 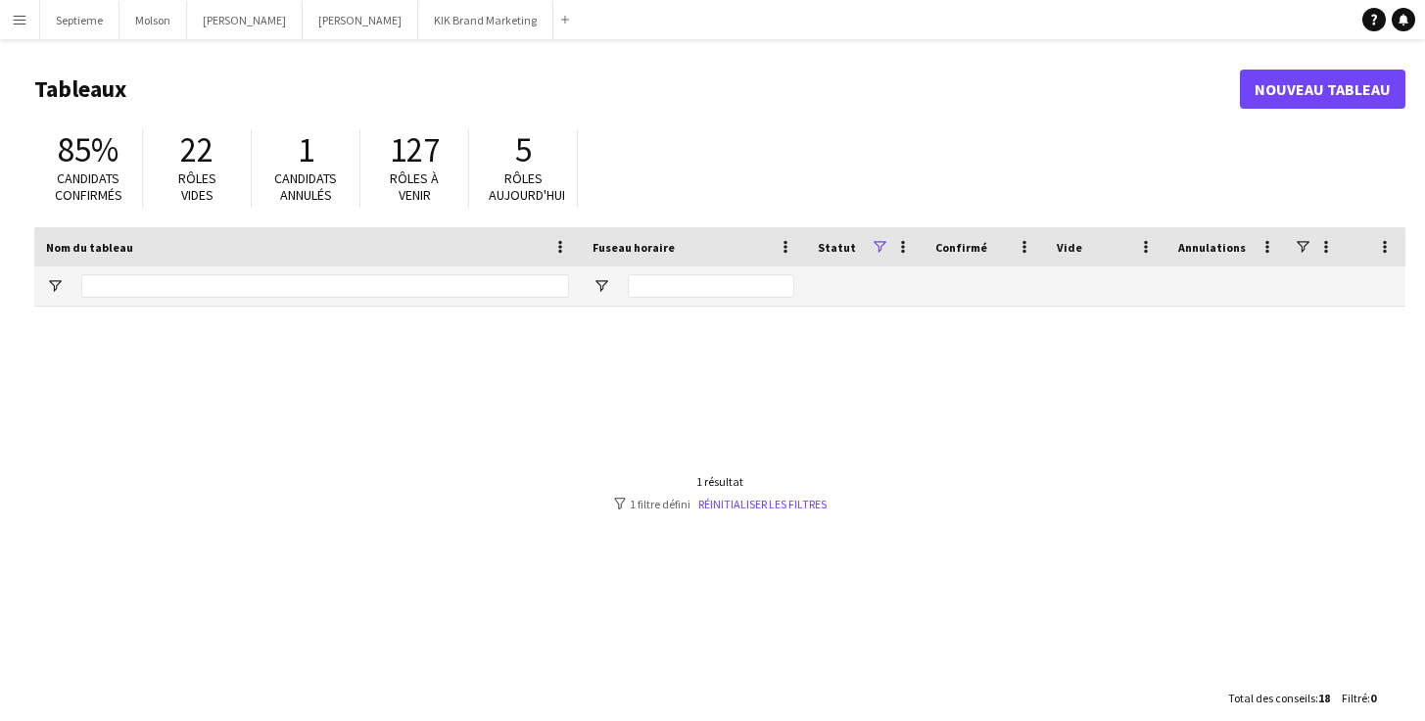 What do you see at coordinates (325, 286) in the screenshot?
I see `input: Nom du tableau Entrée de filtre` at bounding box center [325, 286].